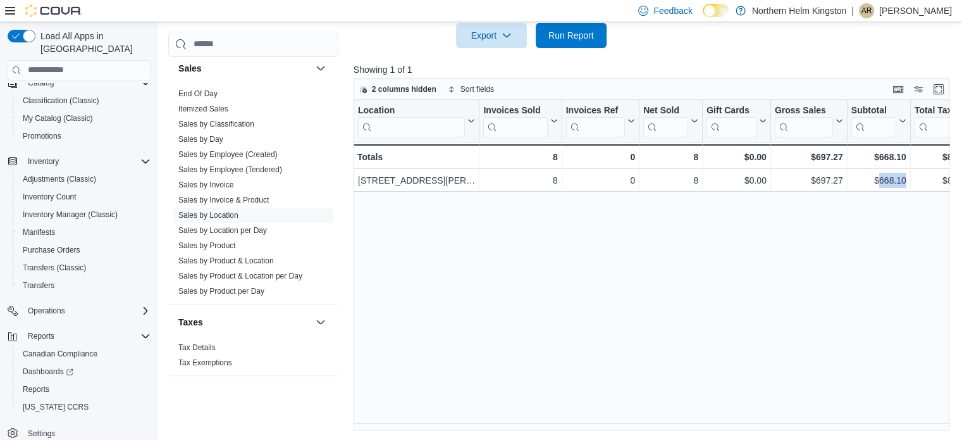 This screenshot has width=962, height=440. What do you see at coordinates (205, 362) in the screenshot?
I see `a: Tax Exemptions` at bounding box center [205, 362].